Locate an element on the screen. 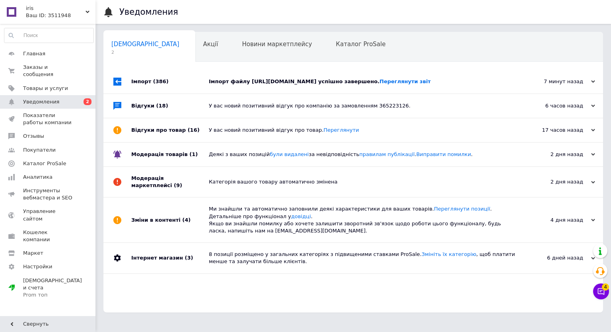 Image resolution: width=611 pixels, height=332 pixels. div: Відгуки is located at coordinates (170, 106).